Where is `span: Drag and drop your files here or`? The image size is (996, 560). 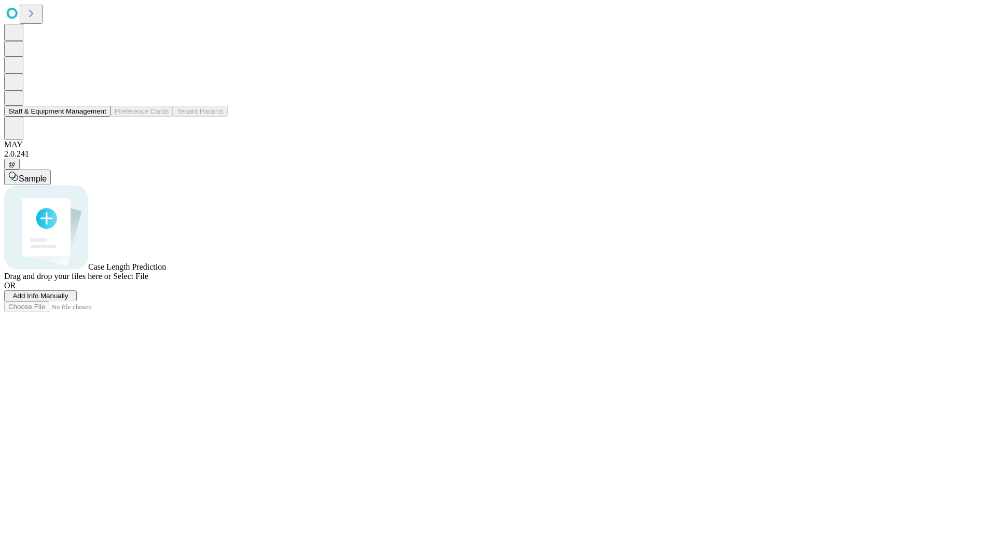 span: Drag and drop your files here or is located at coordinates (58, 276).